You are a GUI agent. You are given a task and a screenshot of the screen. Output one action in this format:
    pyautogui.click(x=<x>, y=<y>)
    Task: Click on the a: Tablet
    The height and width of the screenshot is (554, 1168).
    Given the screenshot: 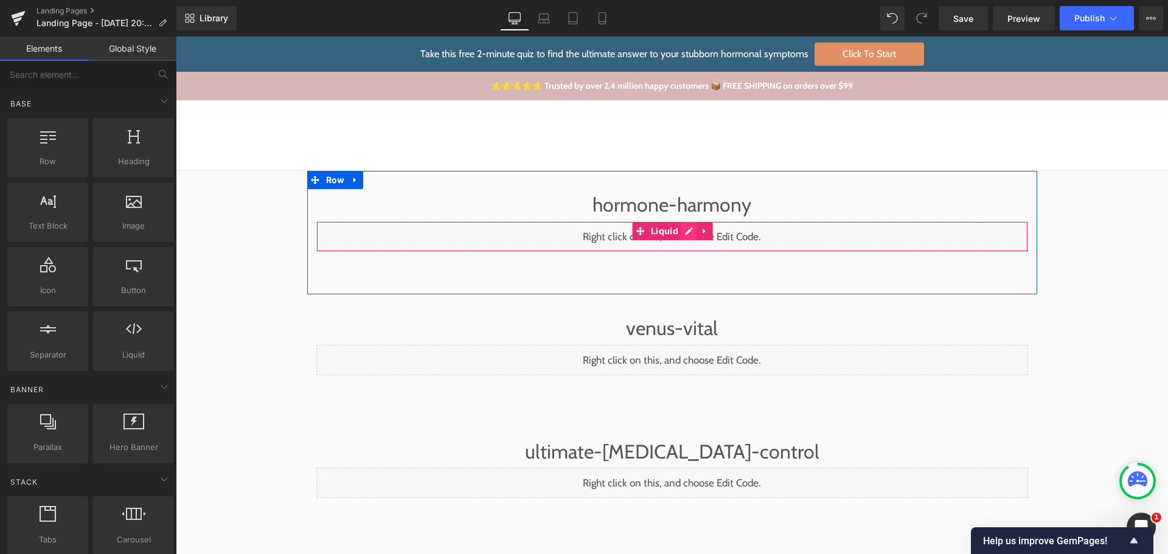 What is the action you would take?
    pyautogui.click(x=573, y=18)
    